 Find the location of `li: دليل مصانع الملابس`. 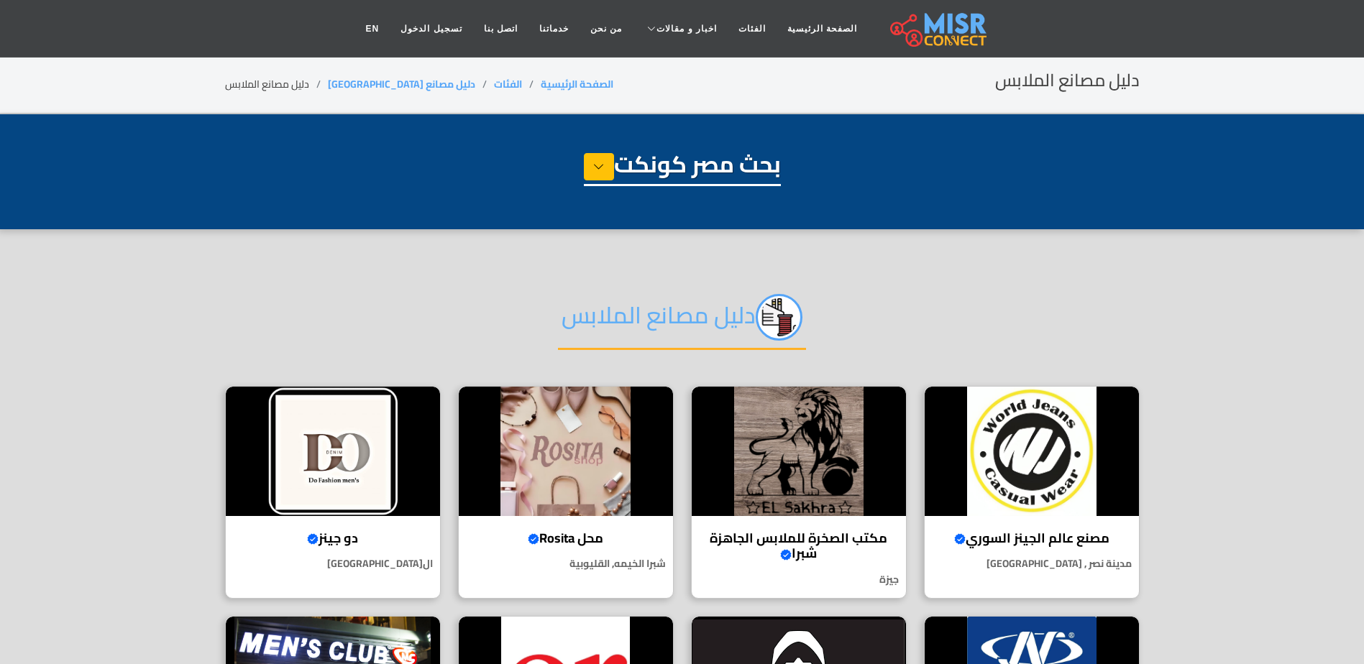

li: دليل مصانع الملابس is located at coordinates (276, 84).